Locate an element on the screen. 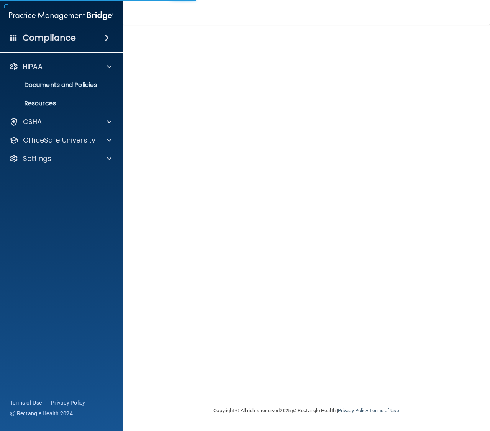 This screenshot has width=490, height=431. p: Documents and Policies is located at coordinates (57, 85).